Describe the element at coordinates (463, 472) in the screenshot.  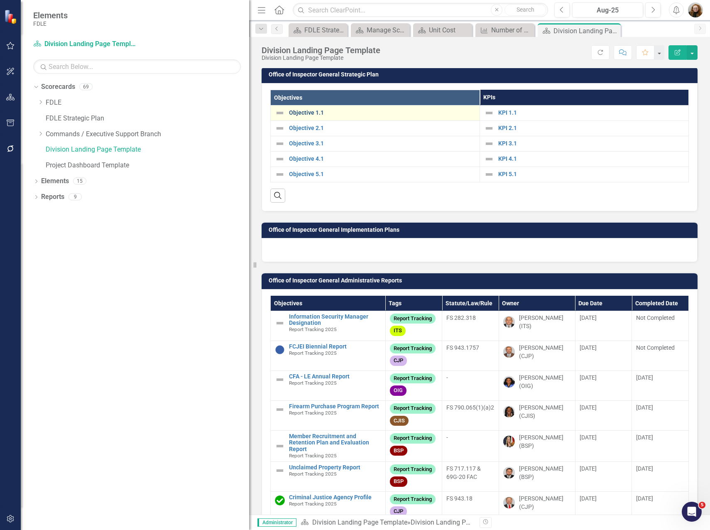
I see `span: FS 717.117 & 69G-20 FAC` at that location.